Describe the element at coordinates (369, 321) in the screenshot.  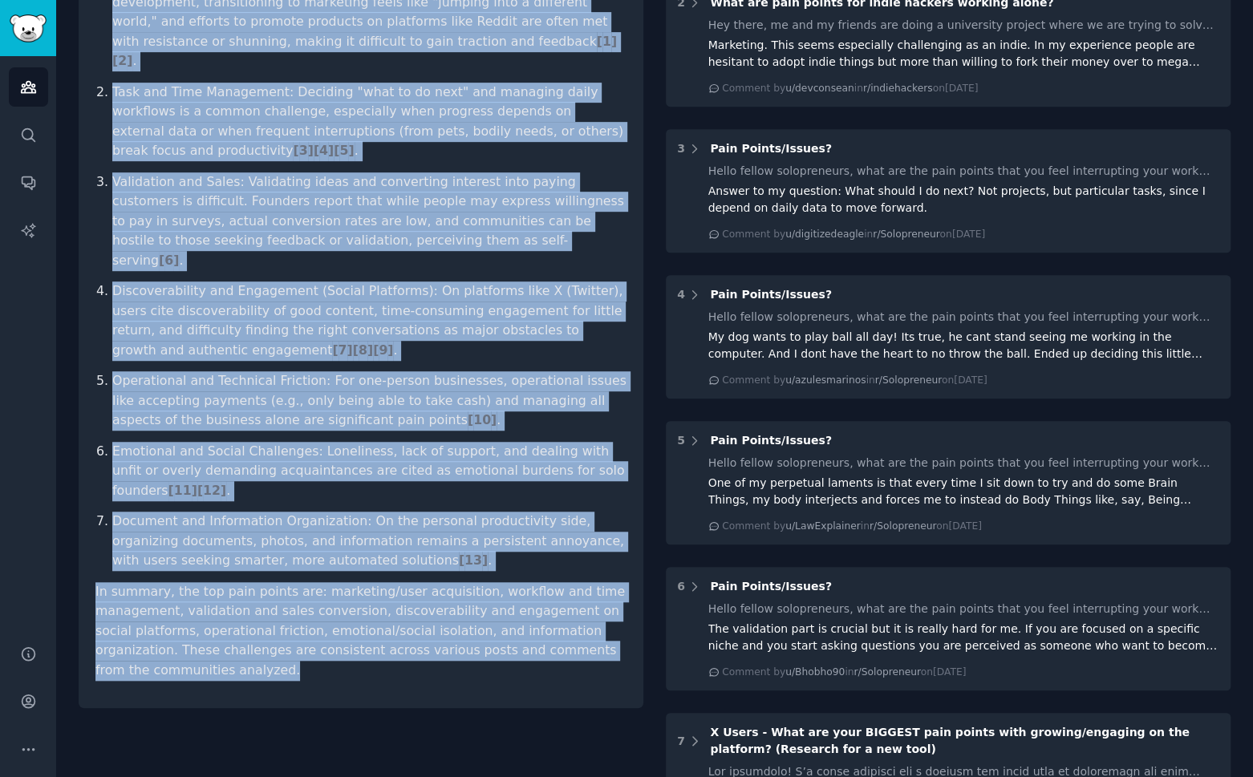
I see `p: Discoverability and Engagement (Social Platforms): On platforms like X (Twitter), users cite disc...` at that location.